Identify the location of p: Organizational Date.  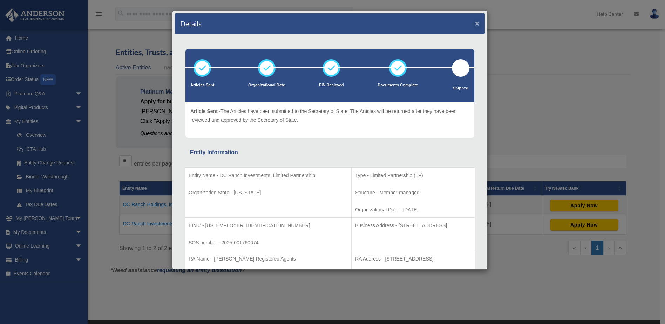
(267, 85).